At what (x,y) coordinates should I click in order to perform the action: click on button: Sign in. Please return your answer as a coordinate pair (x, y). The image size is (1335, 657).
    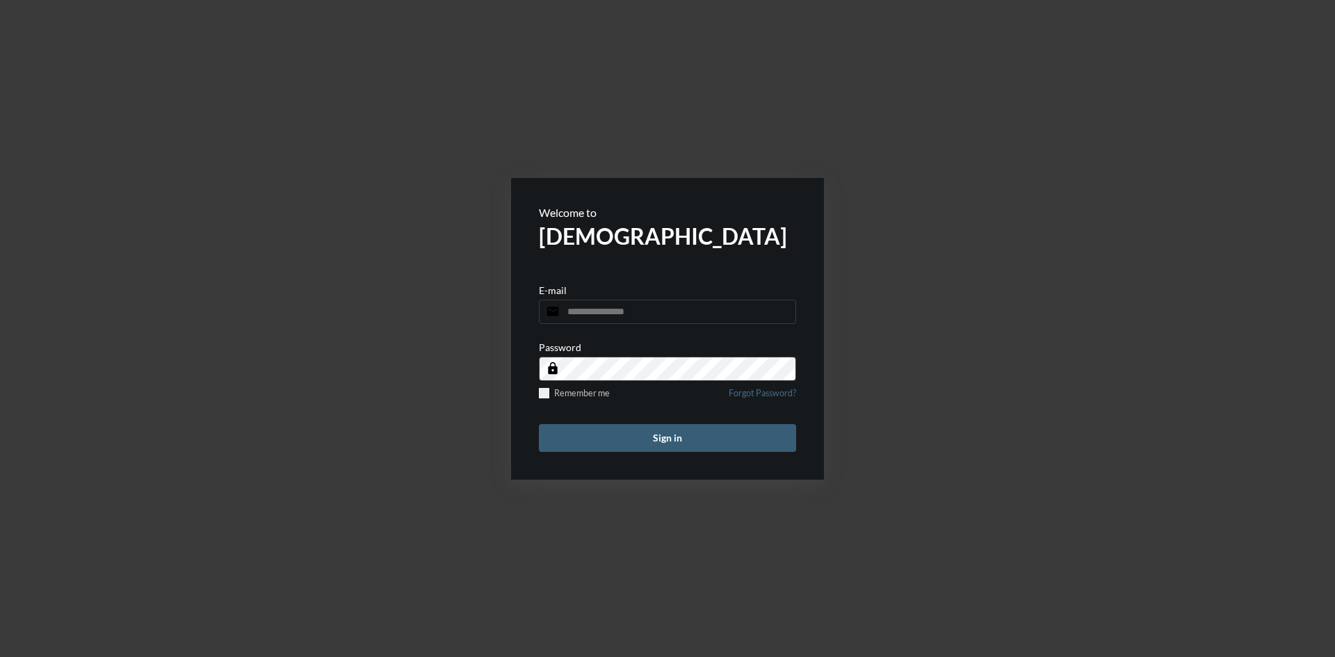
    Looking at the image, I should click on (668, 438).